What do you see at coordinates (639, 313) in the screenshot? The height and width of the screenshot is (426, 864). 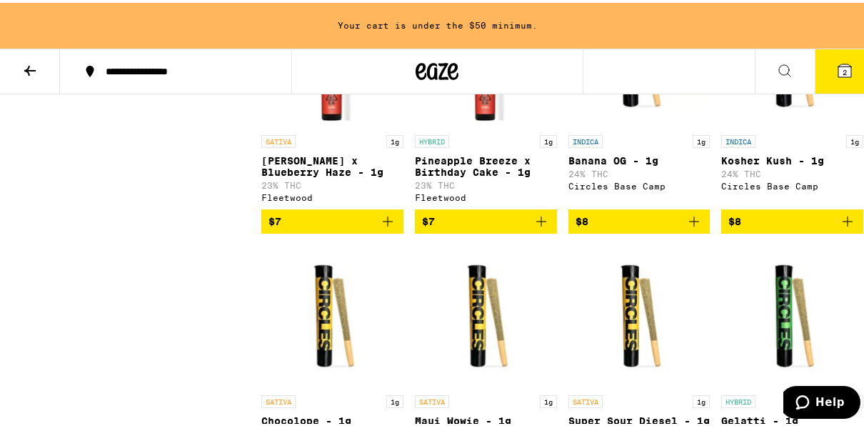 I see `img: Circles Base Camp - Super Sour Diesel - 1g` at bounding box center [639, 313].